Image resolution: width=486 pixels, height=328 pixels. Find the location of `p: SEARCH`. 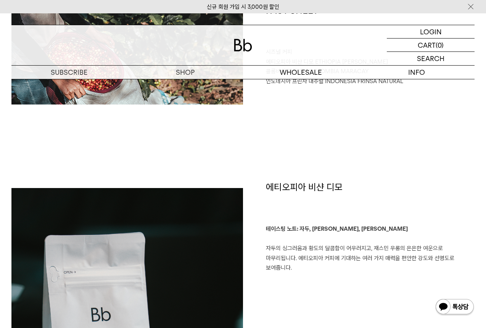

p: SEARCH is located at coordinates (431, 58).